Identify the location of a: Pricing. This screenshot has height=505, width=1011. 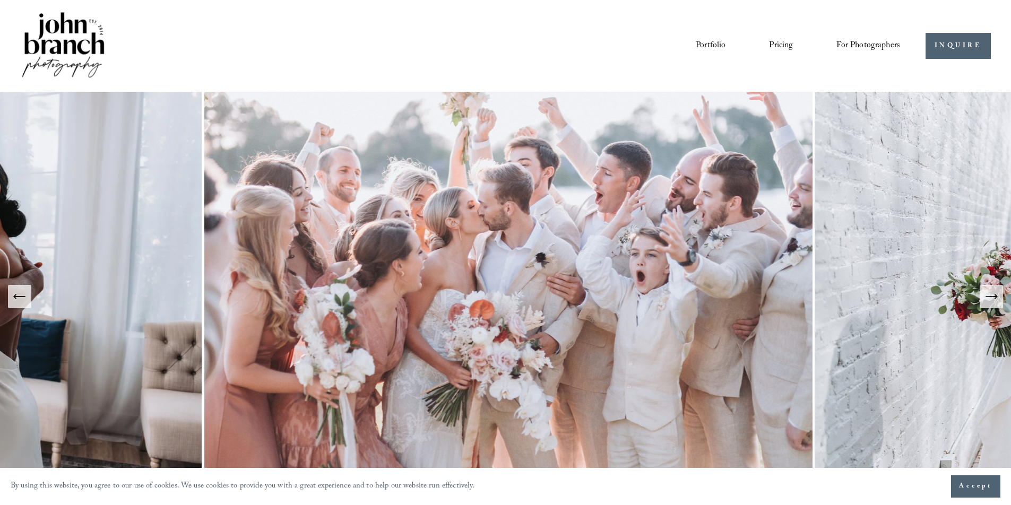
(781, 46).